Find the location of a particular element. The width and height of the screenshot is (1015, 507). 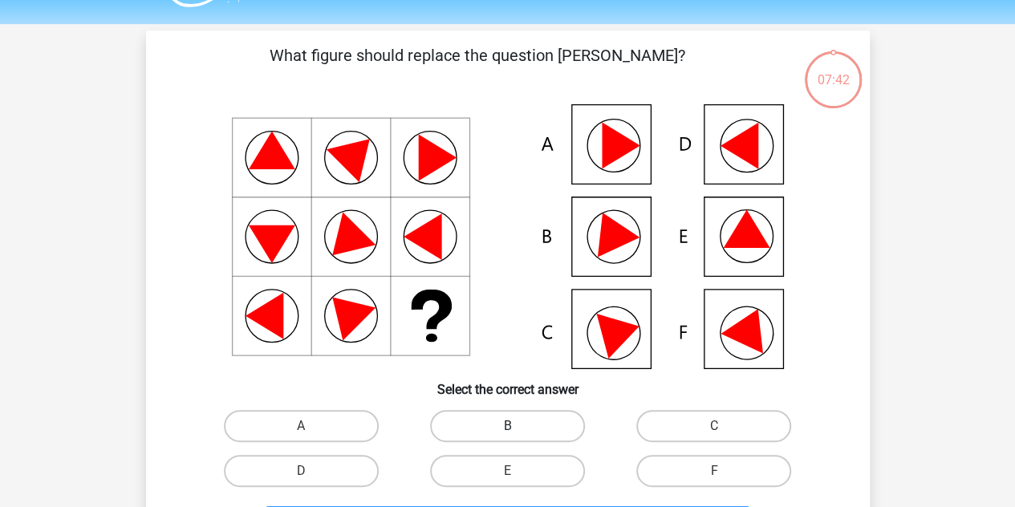

label: B is located at coordinates (507, 426).